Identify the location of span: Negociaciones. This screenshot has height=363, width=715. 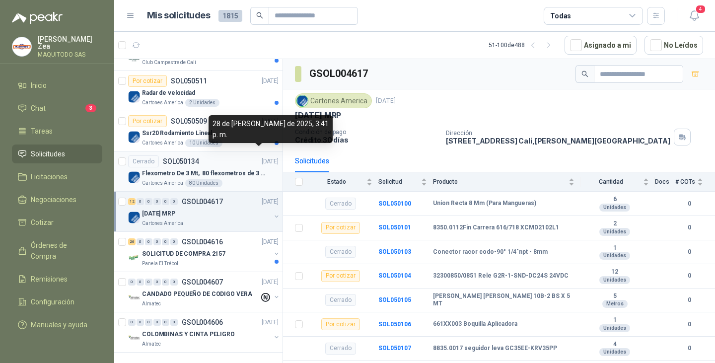
(54, 199).